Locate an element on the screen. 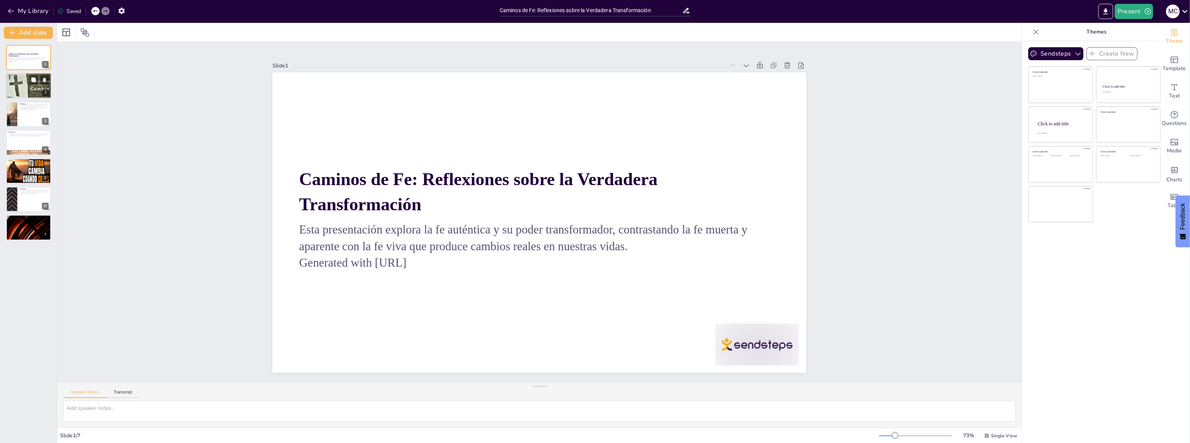  p: Conclusión is located at coordinates (34, 189).